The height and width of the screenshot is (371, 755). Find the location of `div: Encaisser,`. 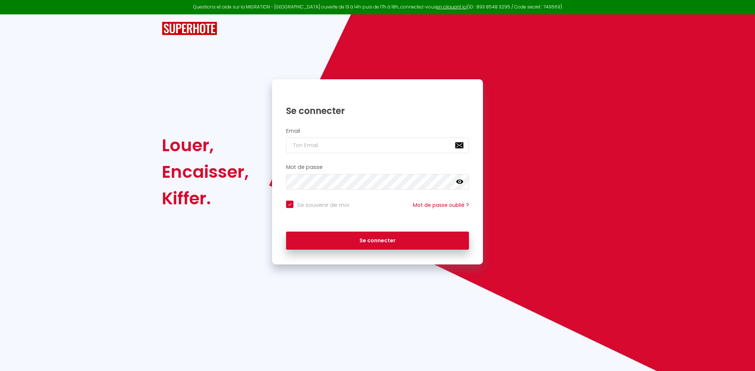

div: Encaisser, is located at coordinates (205, 172).